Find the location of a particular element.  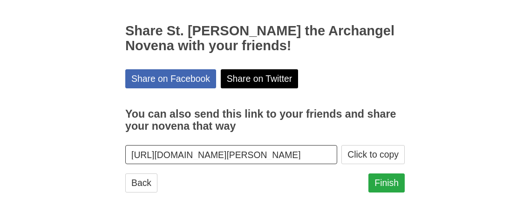

a: Finish is located at coordinates (387, 183).